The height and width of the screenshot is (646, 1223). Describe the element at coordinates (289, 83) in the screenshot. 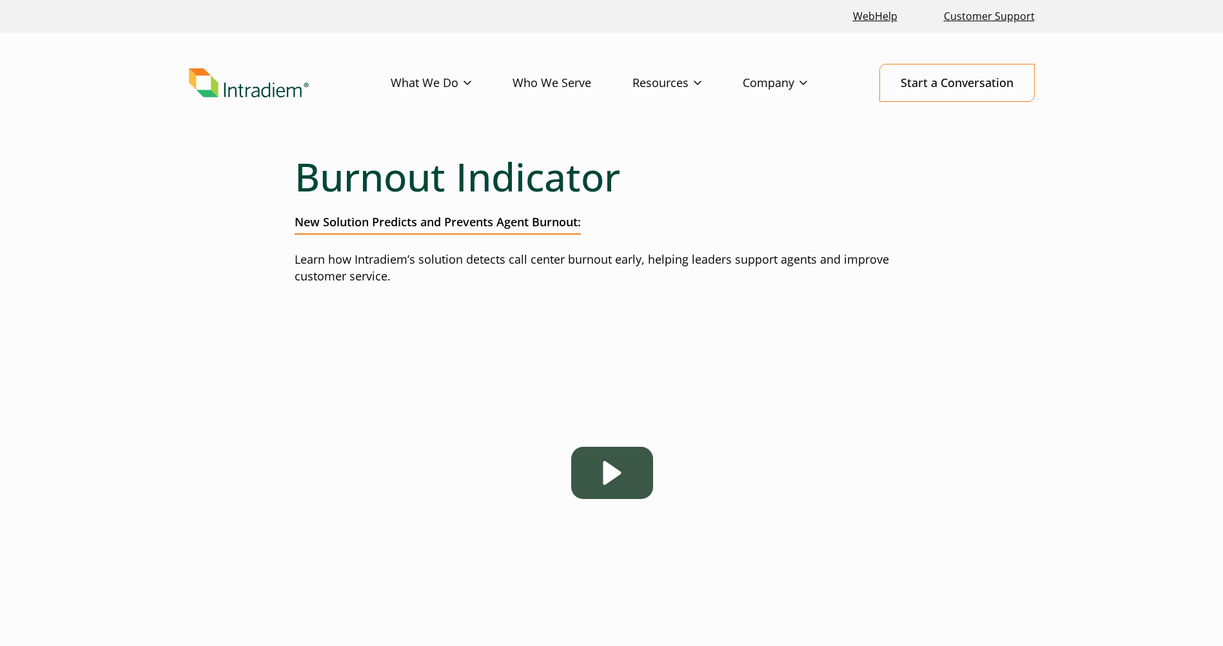

I see `a: Link to homepage of Intradiem` at that location.